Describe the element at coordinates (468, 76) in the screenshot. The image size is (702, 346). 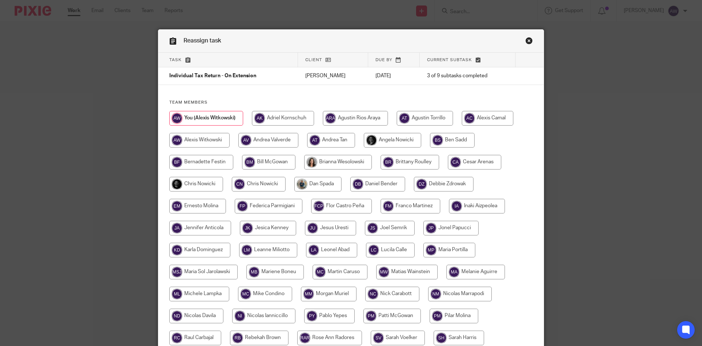
I see `td: 3 of 9 subtasks completed` at that location.